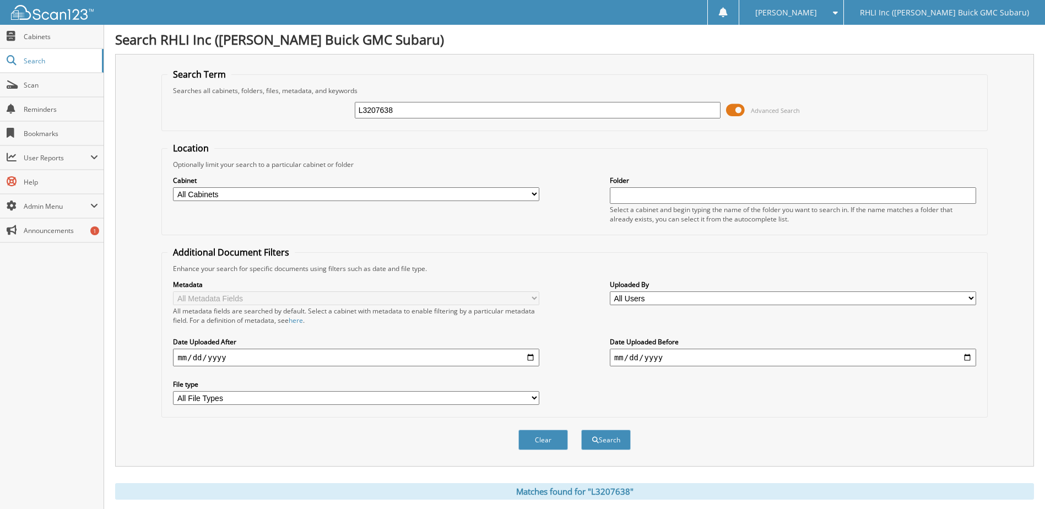  I want to click on div: All metadata fields are searched by default. Select a cabinet with metadata to enable filtering b..., so click(356, 316).